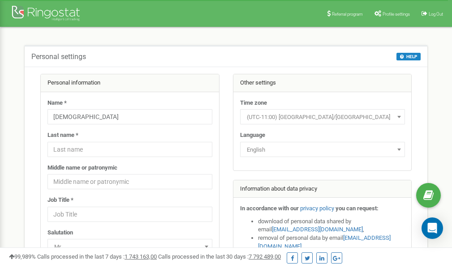 This screenshot has width=452, height=268. I want to click on button: HELP, so click(408, 56).